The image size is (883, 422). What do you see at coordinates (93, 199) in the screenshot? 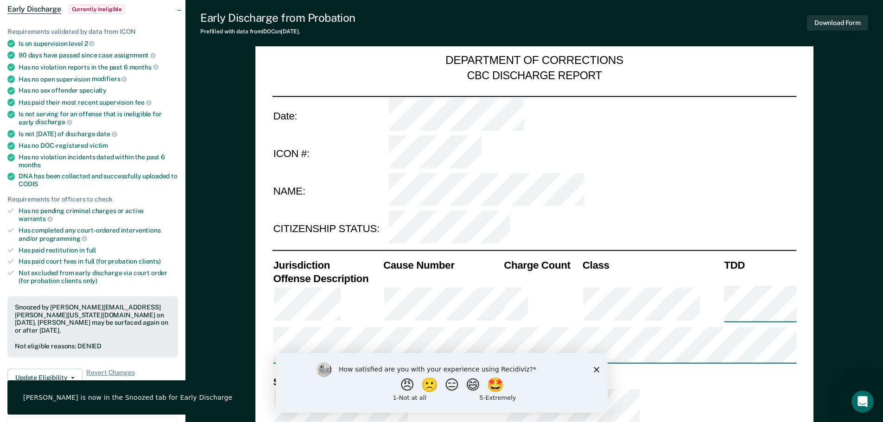
I see `div: Requirements for officers to check` at bounding box center [93, 199].